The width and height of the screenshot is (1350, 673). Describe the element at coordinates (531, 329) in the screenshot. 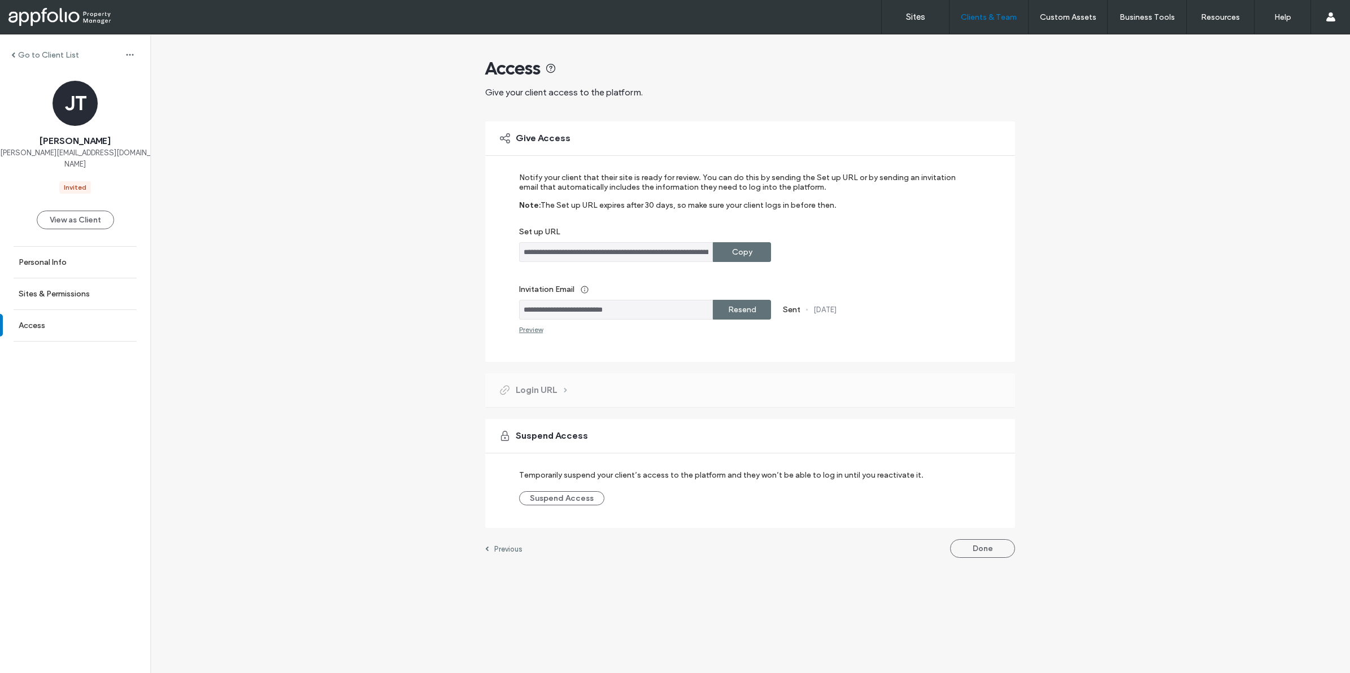

I see `div: Preview` at that location.